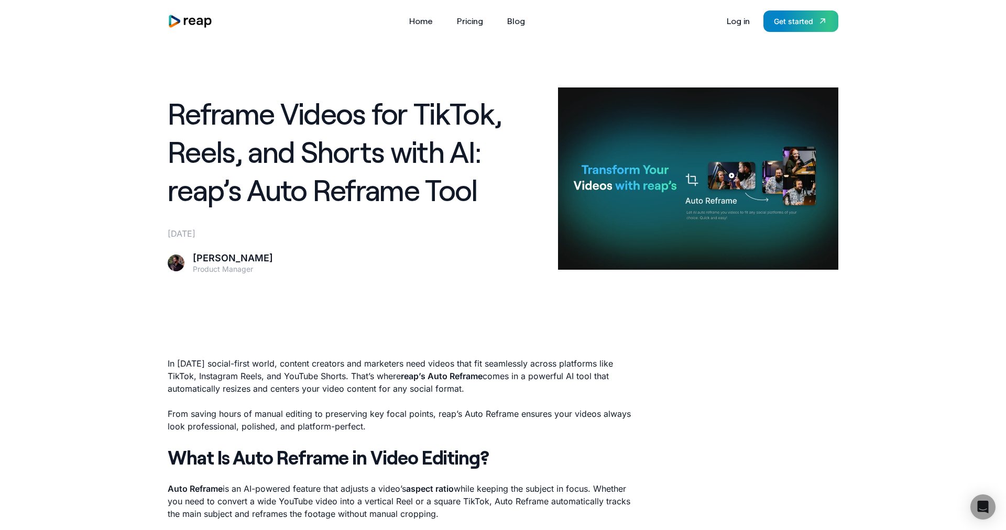 The image size is (1006, 530). What do you see at coordinates (516, 21) in the screenshot?
I see `a: Blog` at bounding box center [516, 21].